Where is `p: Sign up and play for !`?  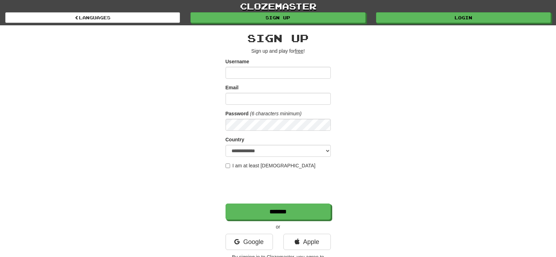 p: Sign up and play for ! is located at coordinates (278, 51).